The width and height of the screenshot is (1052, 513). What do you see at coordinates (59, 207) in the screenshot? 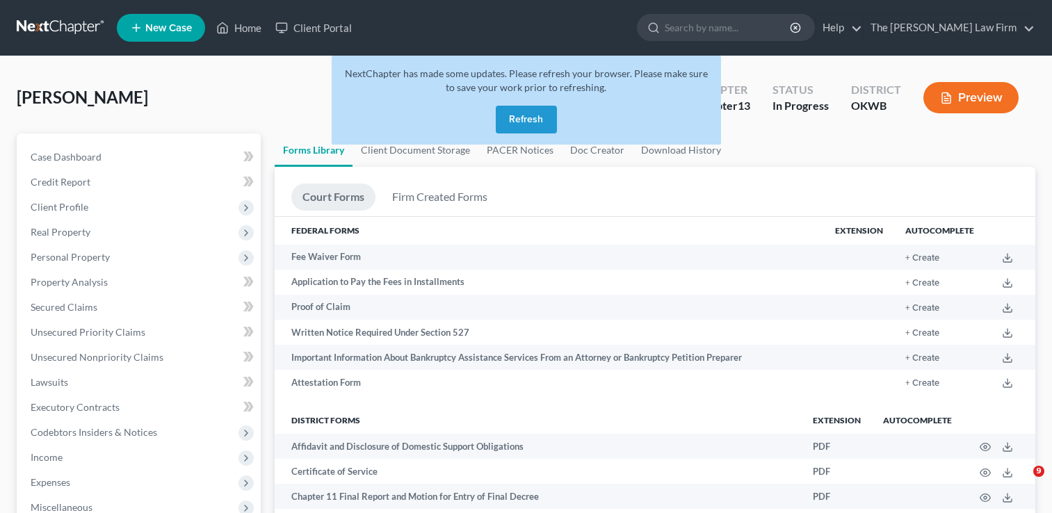
I see `span: Client Profile` at bounding box center [59, 207].